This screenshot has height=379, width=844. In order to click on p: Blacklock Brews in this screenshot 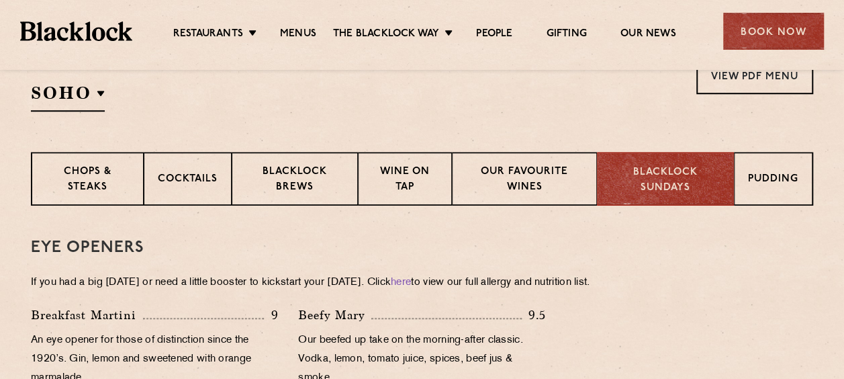, I will do `click(295, 180)`.